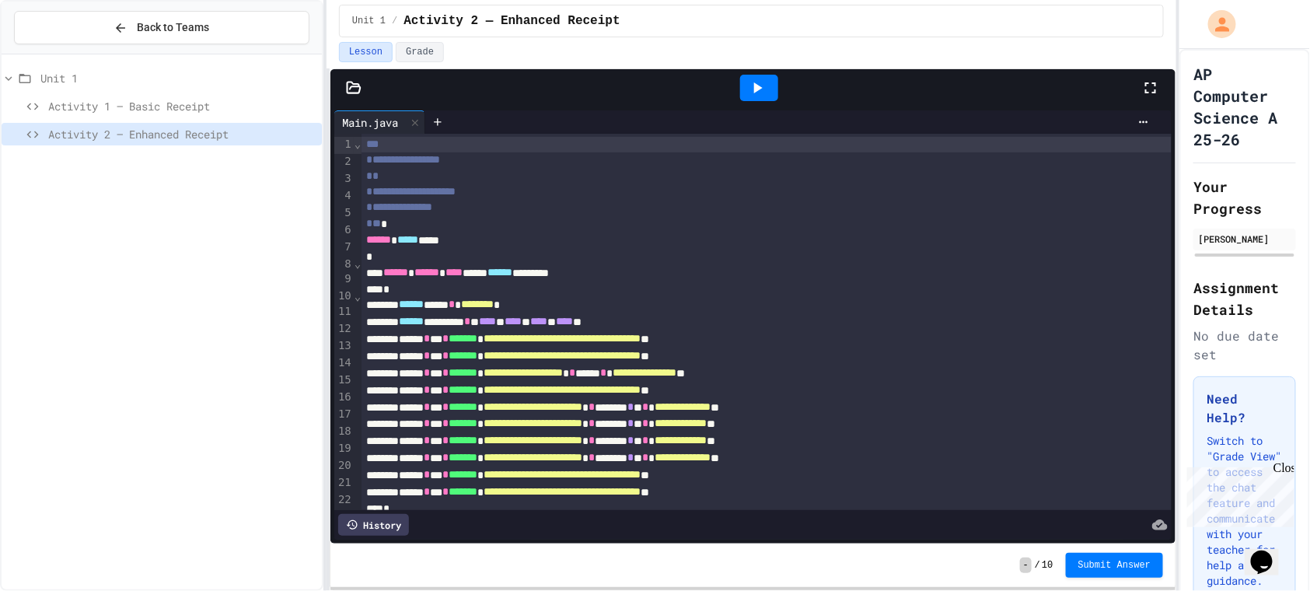  Describe the element at coordinates (344, 214) in the screenshot. I see `div: 5` at that location.